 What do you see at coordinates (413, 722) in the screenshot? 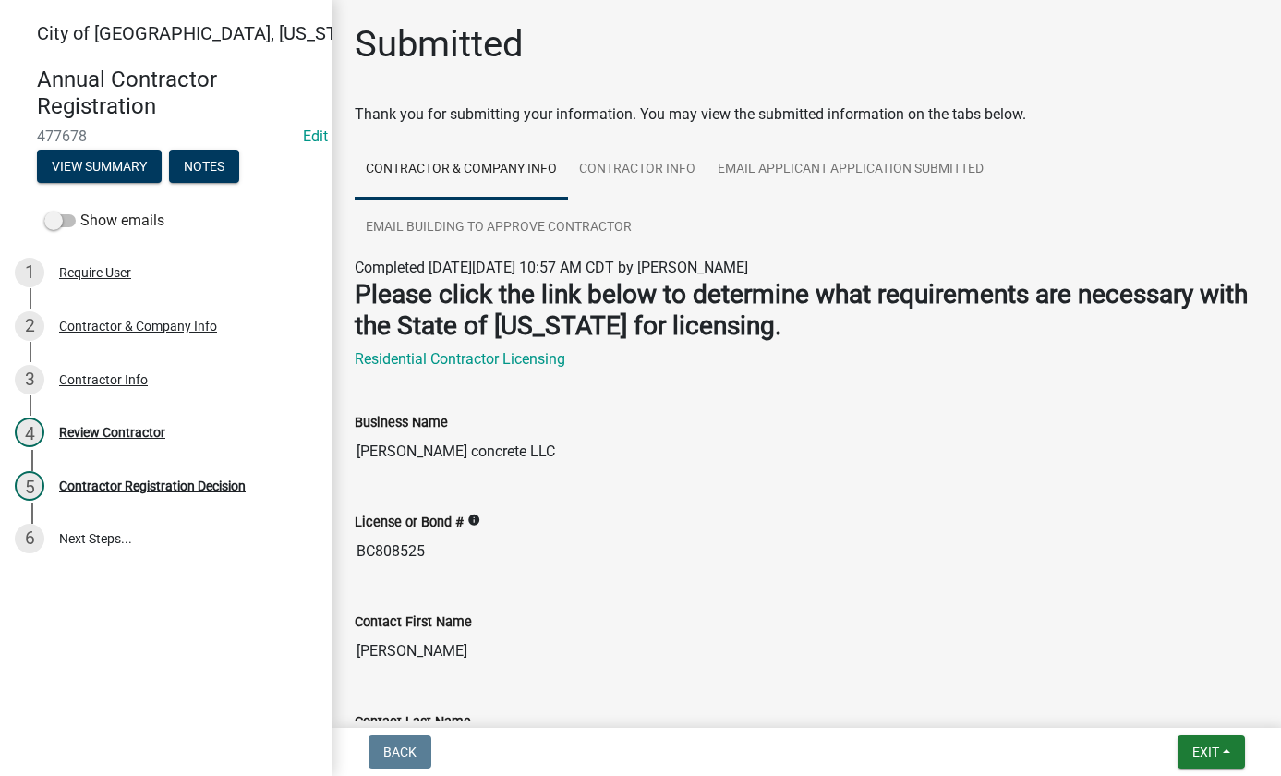
I see `label: Contact Last Name` at bounding box center [413, 722].